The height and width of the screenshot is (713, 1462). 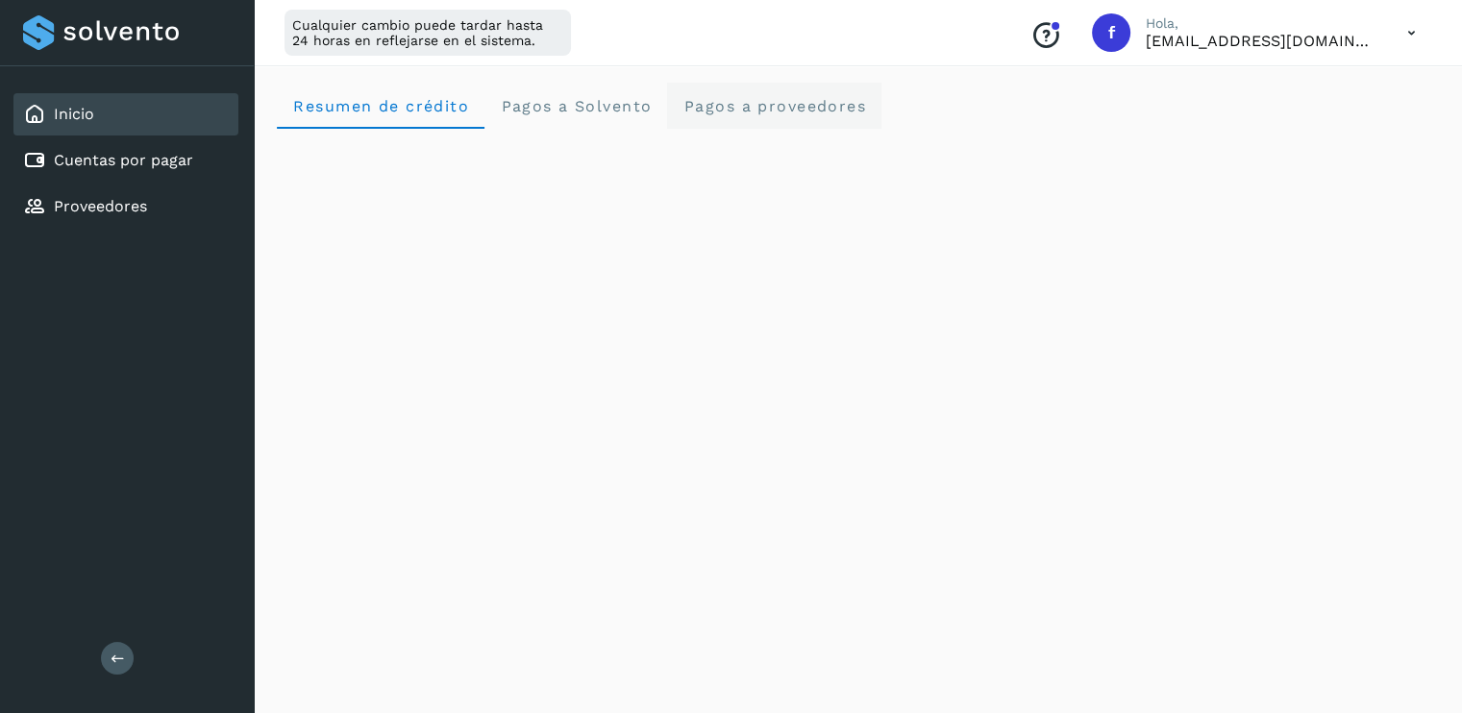 What do you see at coordinates (774, 106) in the screenshot?
I see `span: Pagos a proveedores` at bounding box center [774, 106].